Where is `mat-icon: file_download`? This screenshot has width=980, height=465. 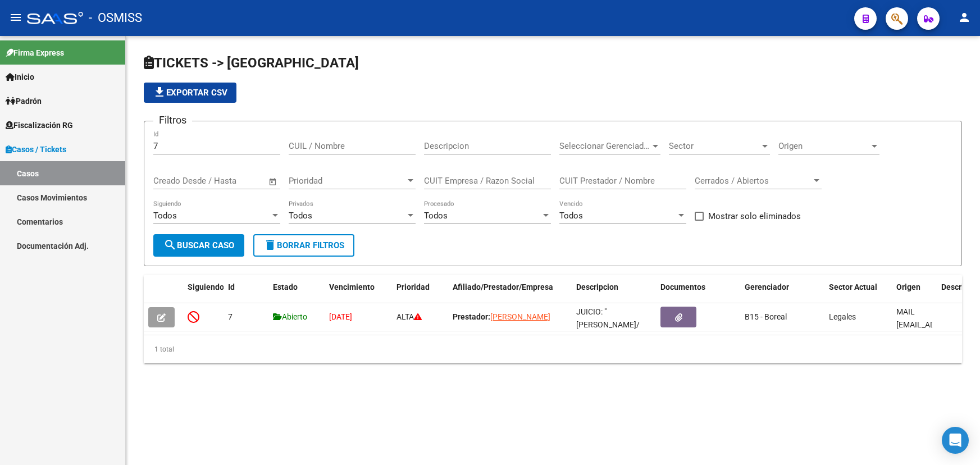 mat-icon: file_download is located at coordinates (160, 92).